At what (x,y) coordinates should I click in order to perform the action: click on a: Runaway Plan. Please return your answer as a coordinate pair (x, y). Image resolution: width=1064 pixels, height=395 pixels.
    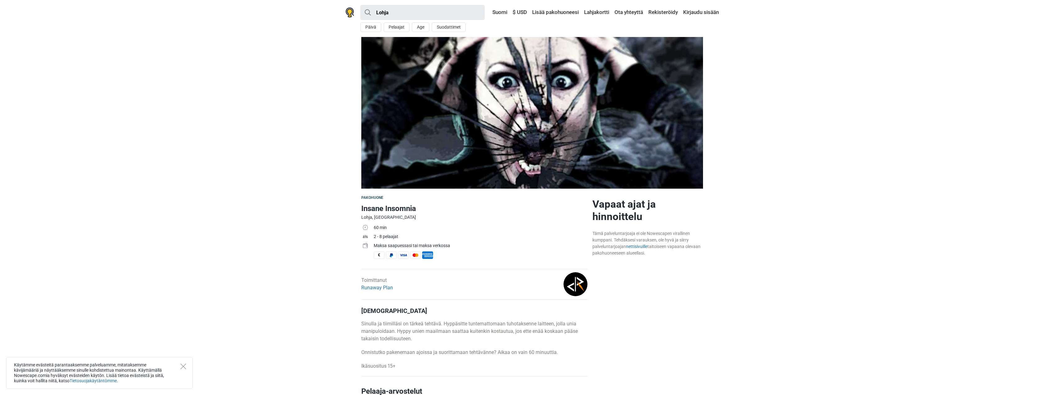
    Looking at the image, I should click on (377, 287).